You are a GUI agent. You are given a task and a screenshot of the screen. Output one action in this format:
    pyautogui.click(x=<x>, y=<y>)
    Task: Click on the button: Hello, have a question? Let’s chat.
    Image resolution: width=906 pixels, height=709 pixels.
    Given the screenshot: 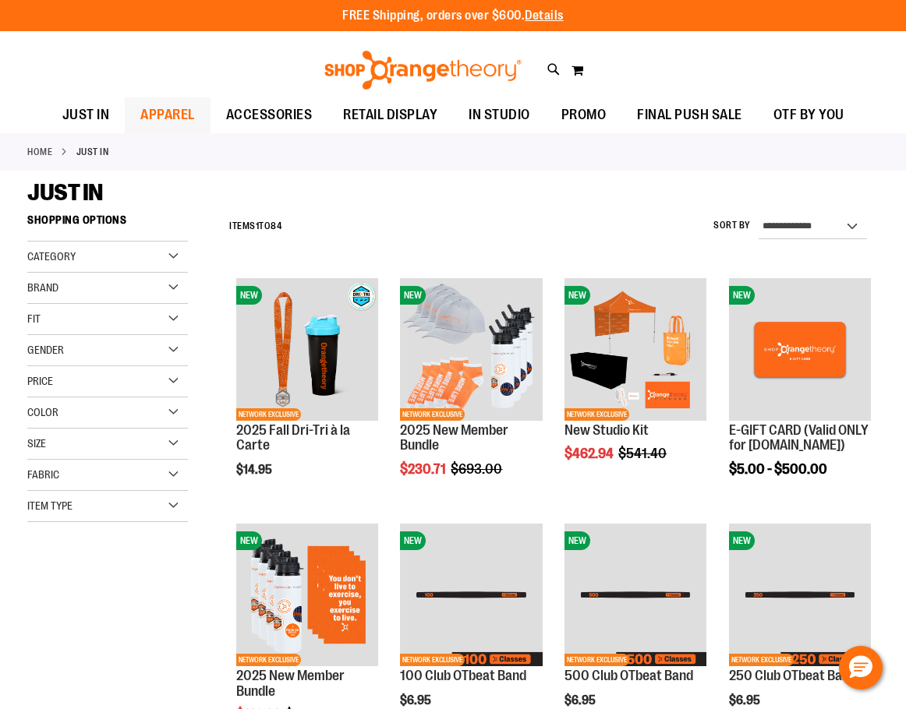 What is the action you would take?
    pyautogui.click(x=861, y=668)
    